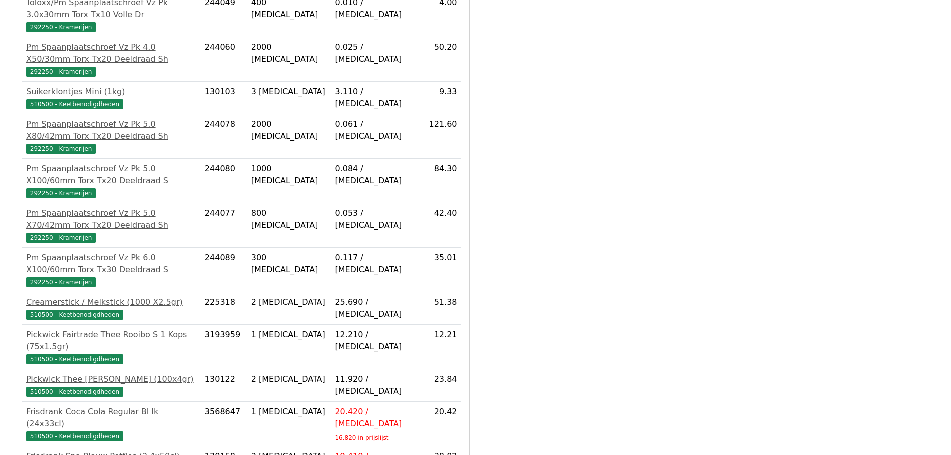  Describe the element at coordinates (224, 270) in the screenshot. I see `td: 244089` at that location.